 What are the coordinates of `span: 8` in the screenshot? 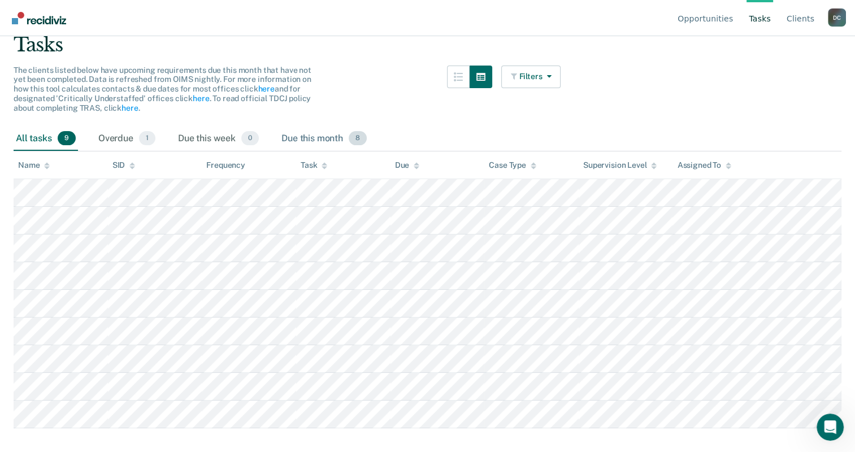 It's located at (358, 138).